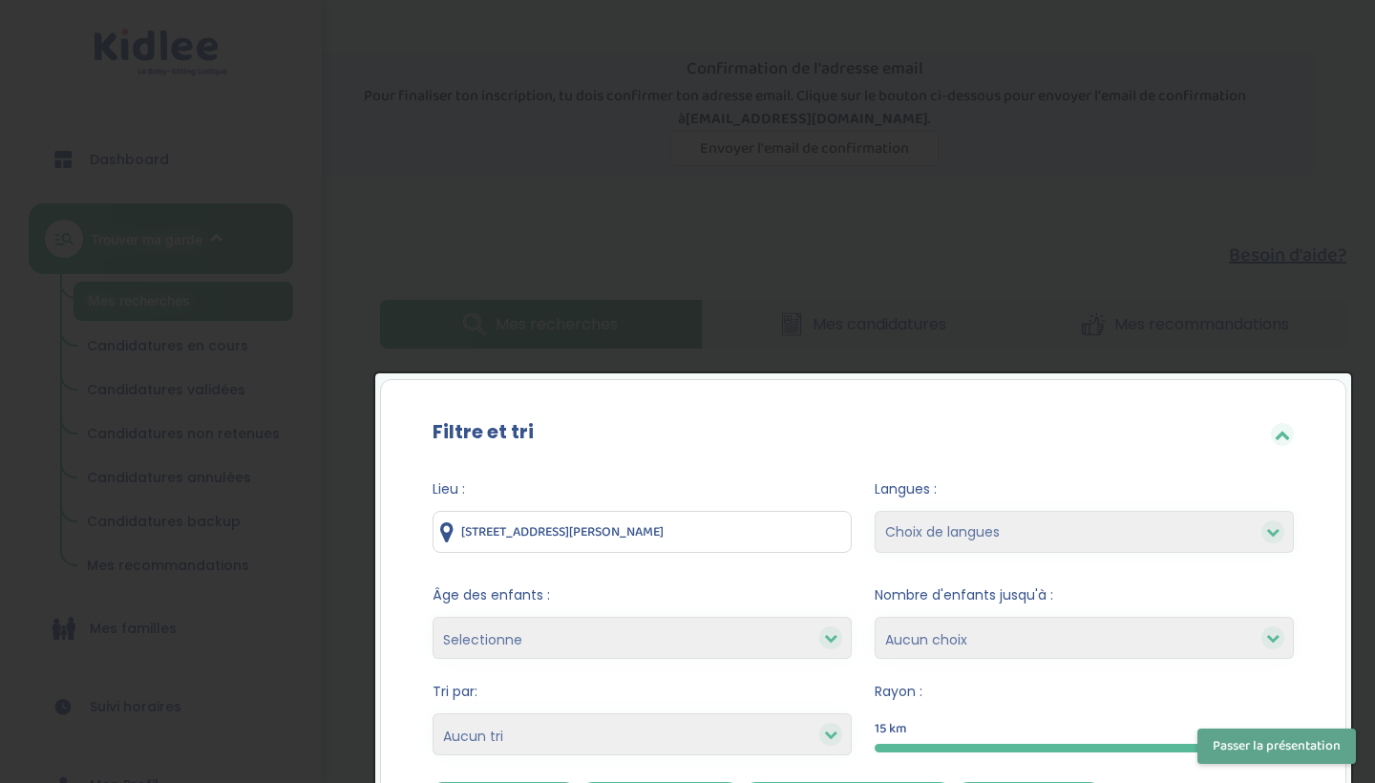 This screenshot has height=783, width=1375. Describe the element at coordinates (642, 691) in the screenshot. I see `span: Tri par:` at that location.